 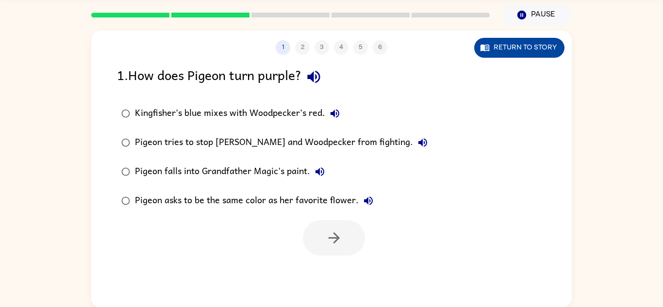 I want to click on div: 1 . How does Pigeon turn purple?, so click(x=332, y=77).